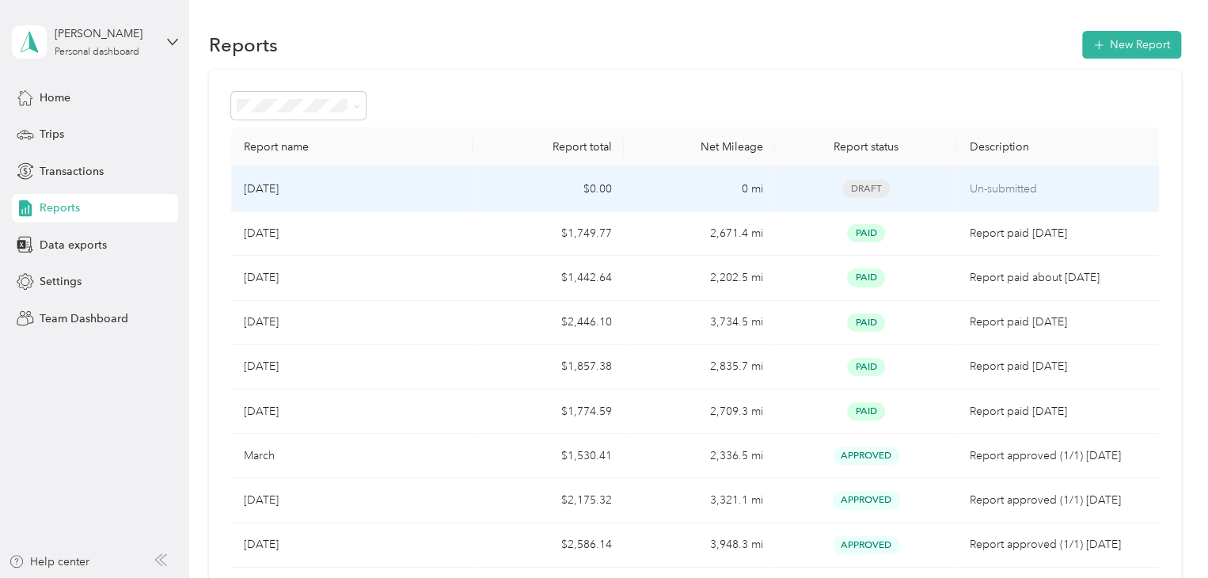  I want to click on th: Report name, so click(352, 147).